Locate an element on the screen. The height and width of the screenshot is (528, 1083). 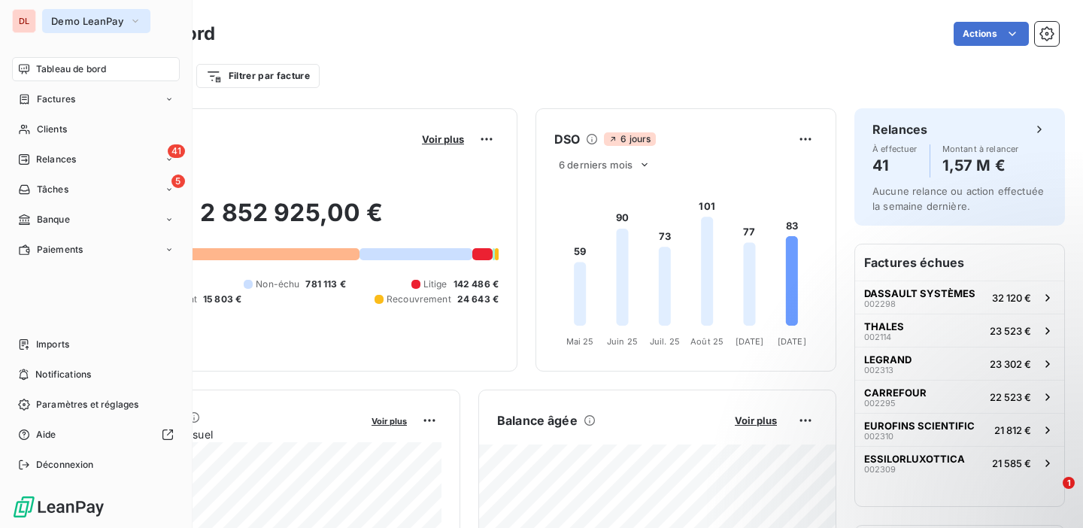
span: Chiffre d'affaires mensuel is located at coordinates (223, 434).